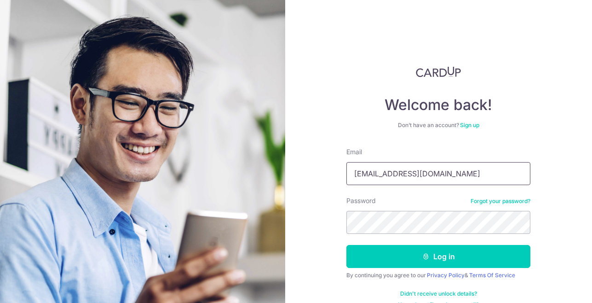 The width and height of the screenshot is (592, 303). I want to click on label: Email, so click(354, 152).